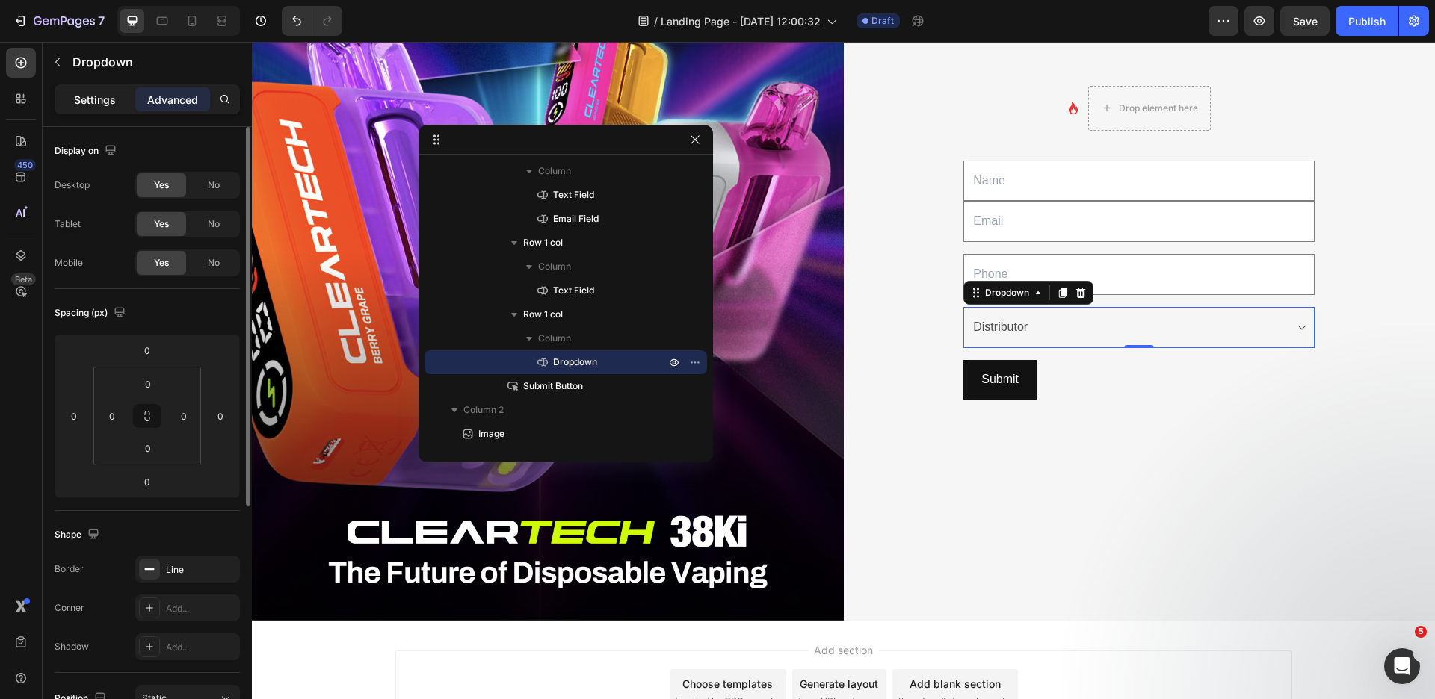  I want to click on span: Add section, so click(591, 608).